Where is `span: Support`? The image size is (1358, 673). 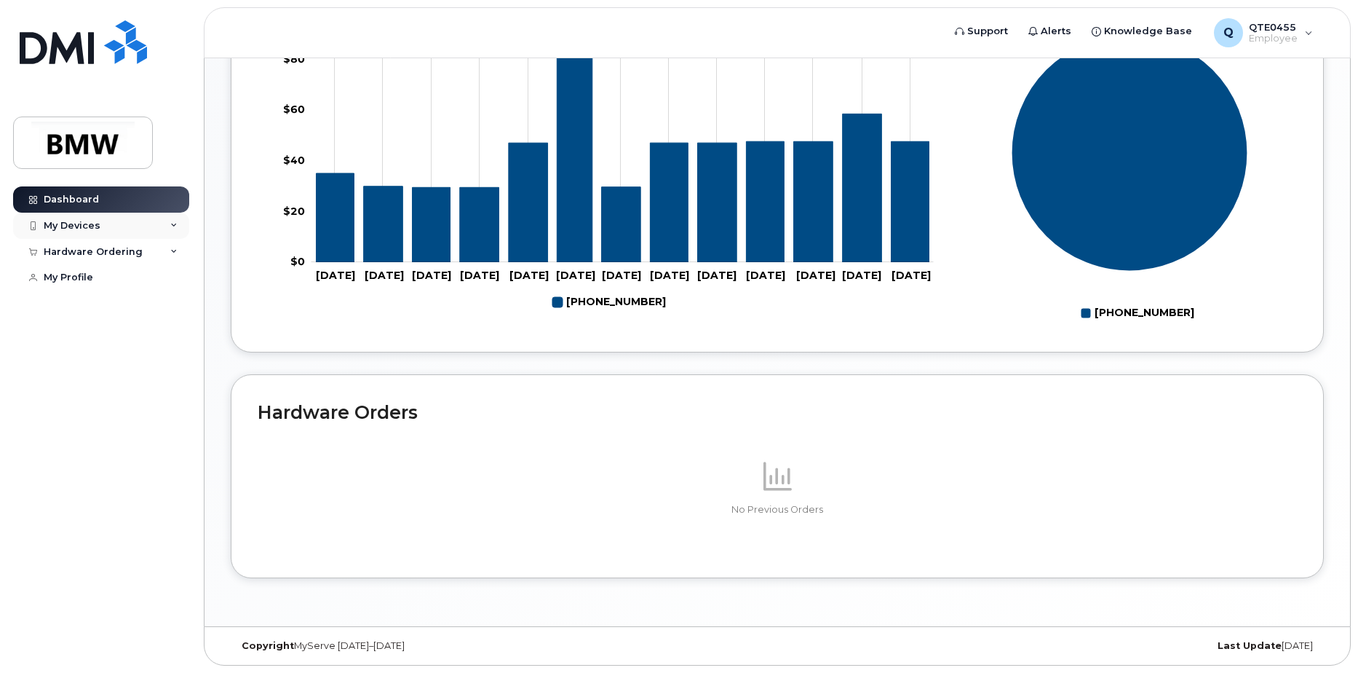 span: Support is located at coordinates (988, 31).